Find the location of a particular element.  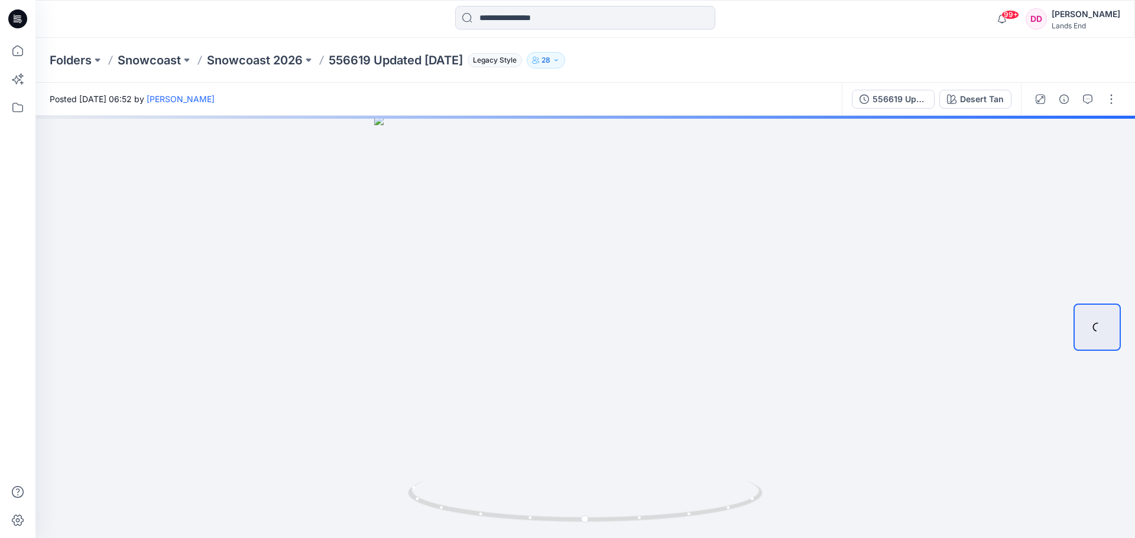

a: Folders is located at coordinates (70, 60).